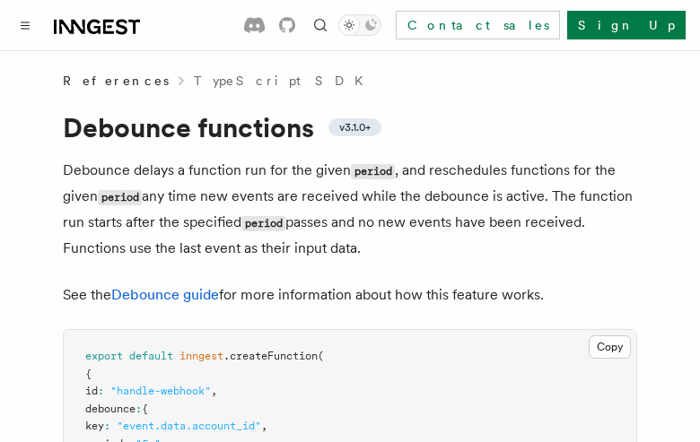 Image resolution: width=700 pixels, height=442 pixels. What do you see at coordinates (25, 25) in the screenshot?
I see `button: Toggle navigation` at bounding box center [25, 25].